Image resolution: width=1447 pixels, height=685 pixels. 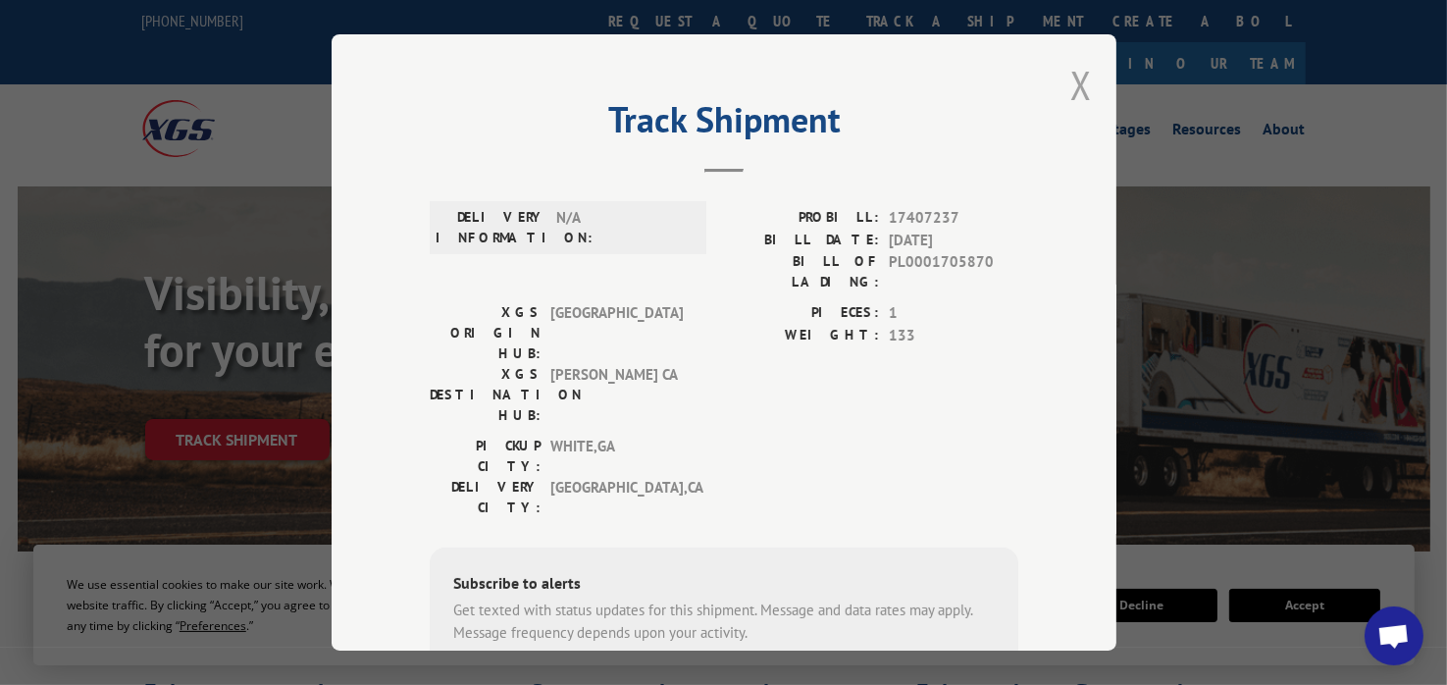 What do you see at coordinates (616, 456) in the screenshot?
I see `span: WHITE , GA` at bounding box center [616, 456].